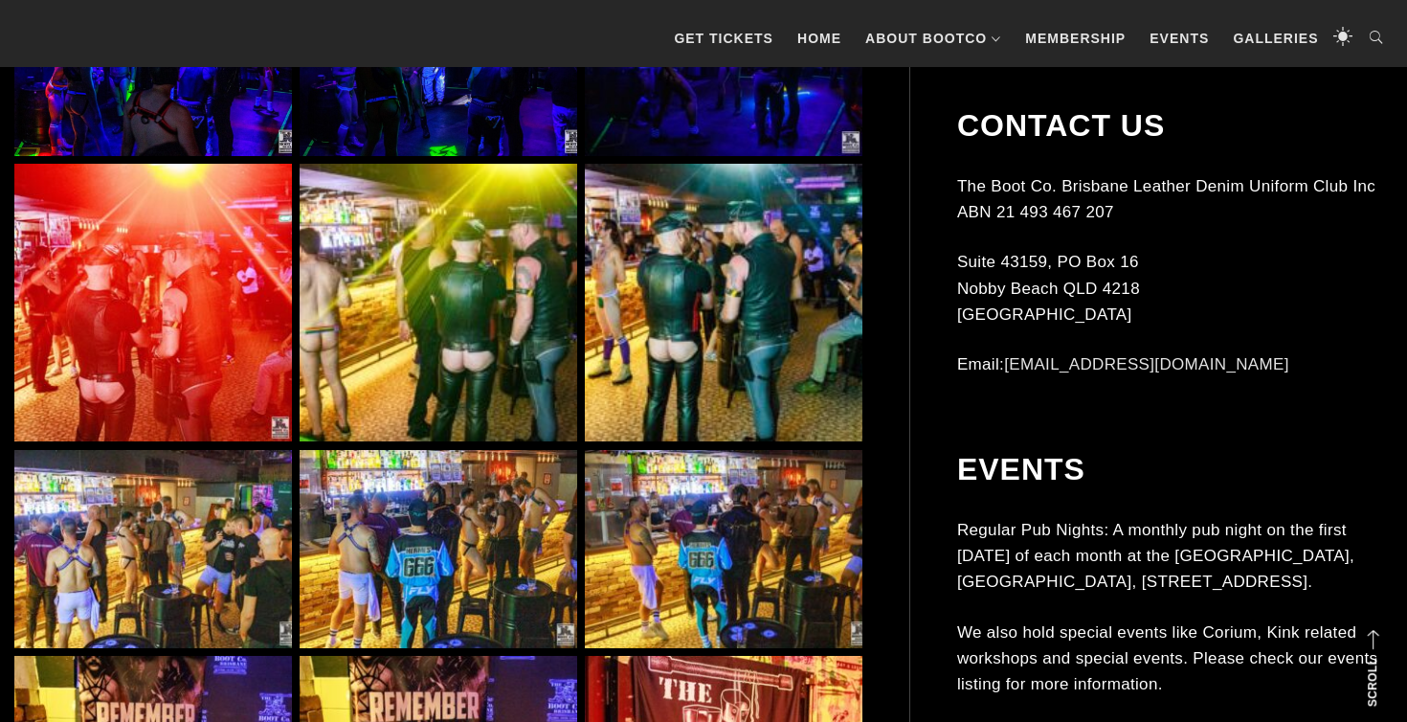 This screenshot has width=1407, height=722. What do you see at coordinates (1075, 38) in the screenshot?
I see `a: Membership` at bounding box center [1075, 38].